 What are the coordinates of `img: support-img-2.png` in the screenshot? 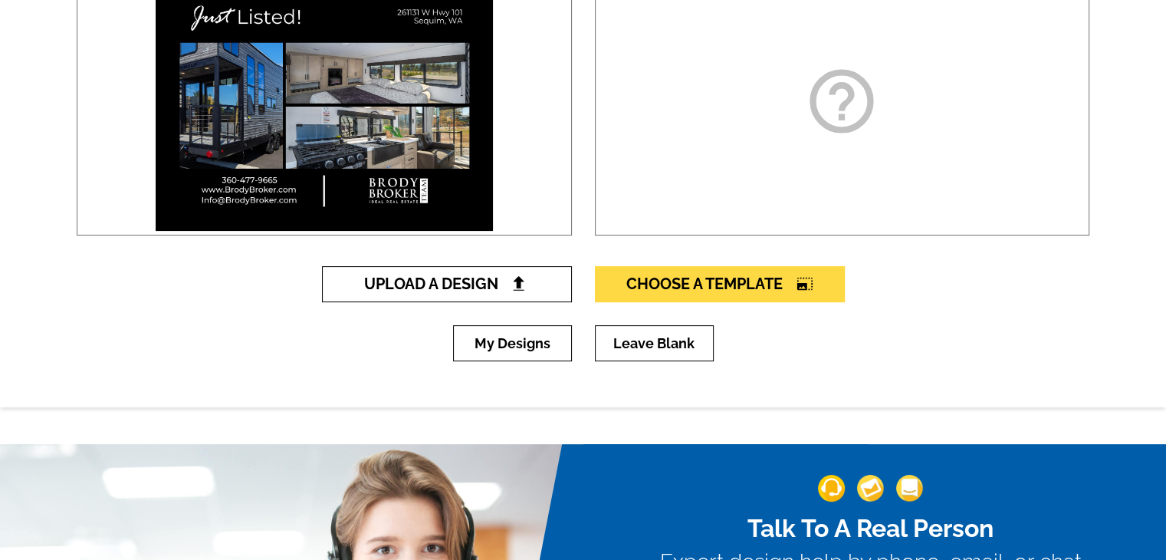 It's located at (870, 488).